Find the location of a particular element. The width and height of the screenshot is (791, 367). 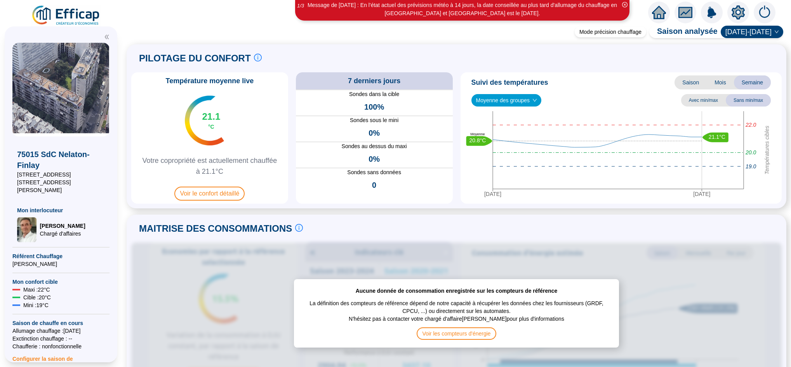

span: Température moyenne live is located at coordinates (210, 81).